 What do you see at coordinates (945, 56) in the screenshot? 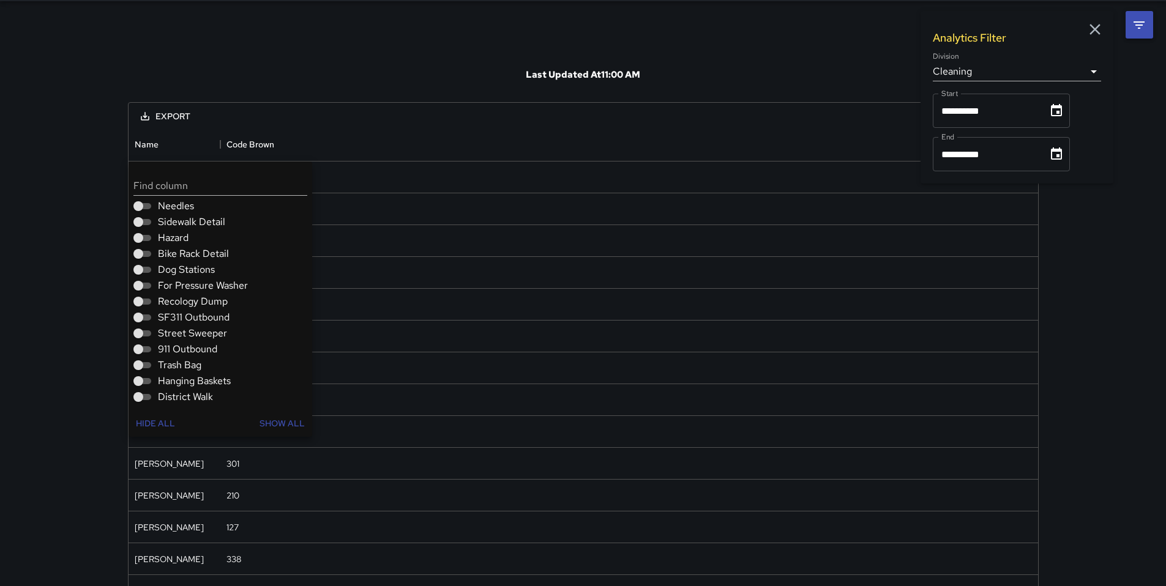
I see `label: Division` at bounding box center [945, 56].